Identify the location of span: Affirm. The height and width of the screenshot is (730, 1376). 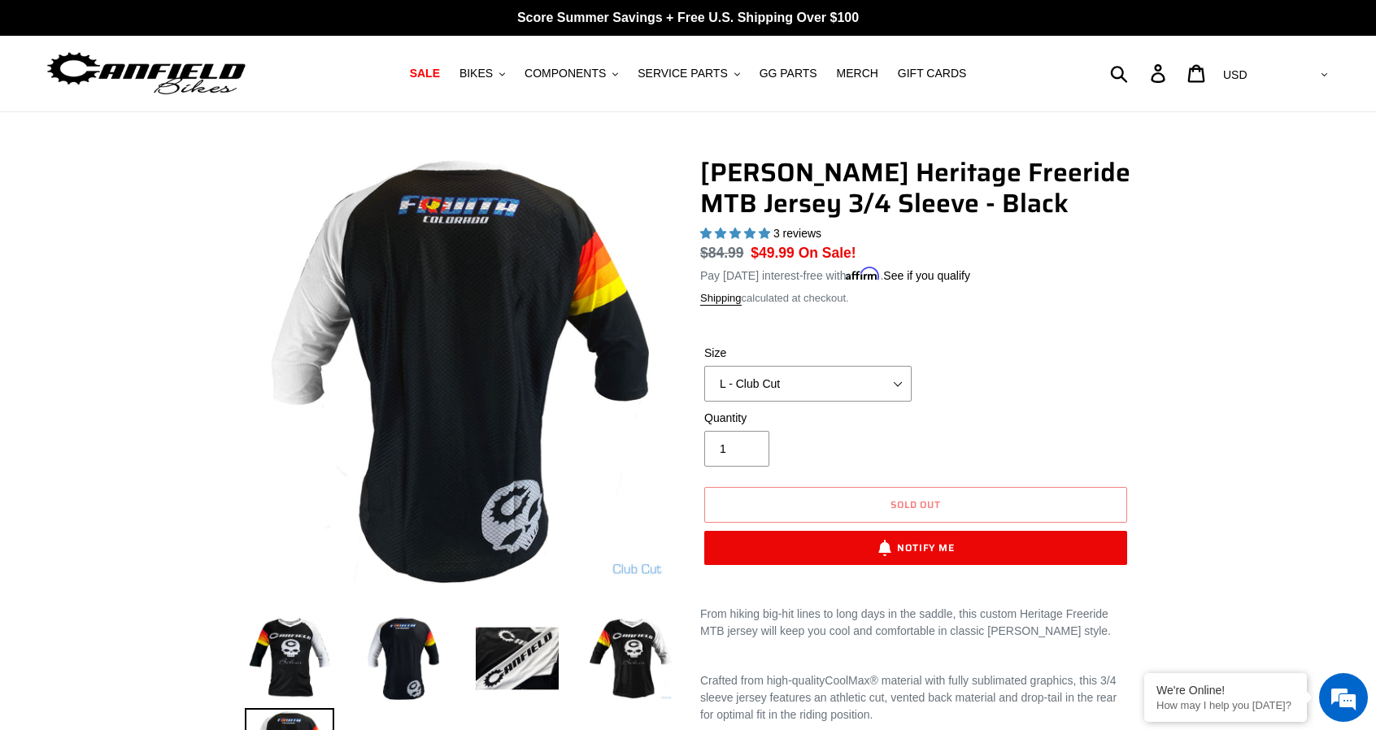
(863, 273).